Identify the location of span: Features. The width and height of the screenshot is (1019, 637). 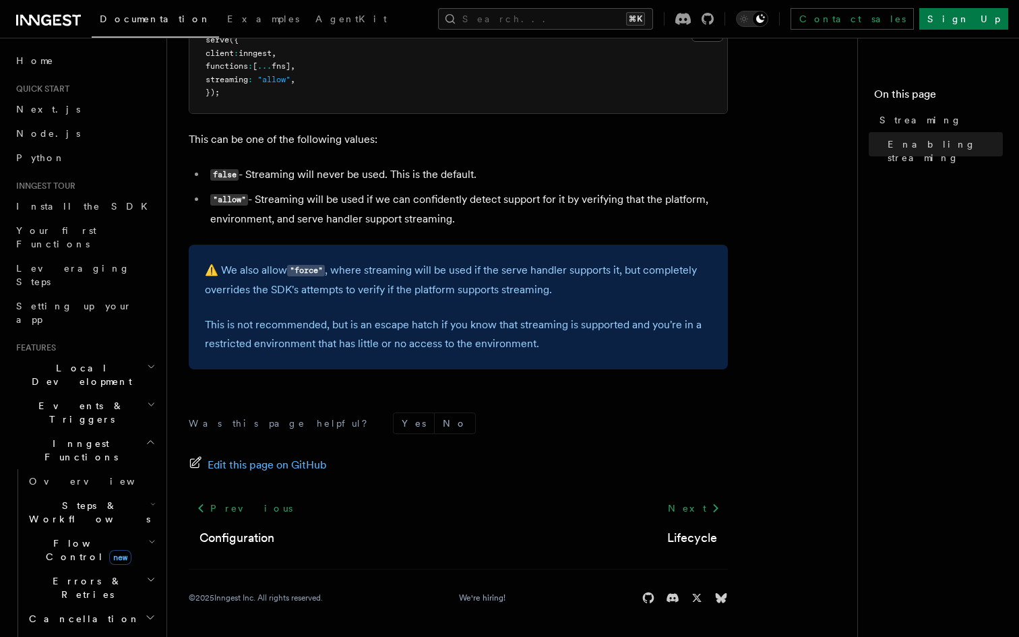
(33, 348).